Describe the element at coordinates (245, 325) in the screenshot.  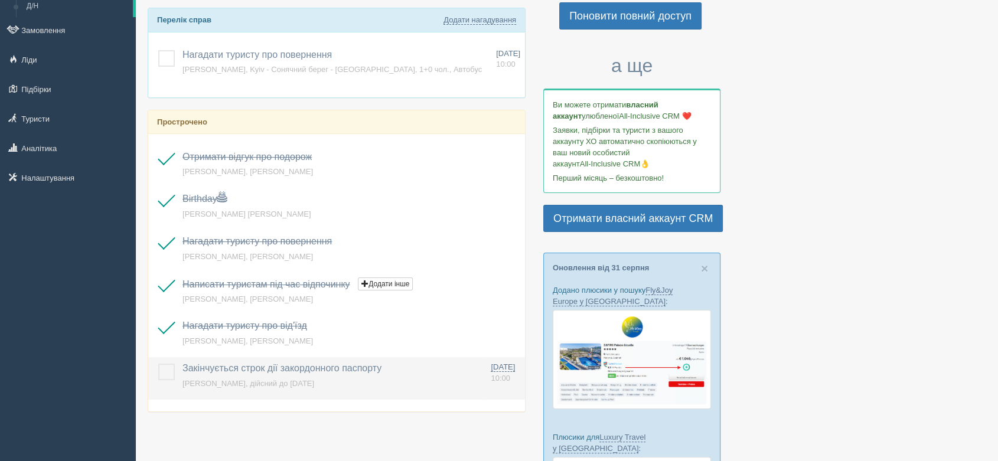
I see `a: Нагадати туристу про від'їзд` at that location.